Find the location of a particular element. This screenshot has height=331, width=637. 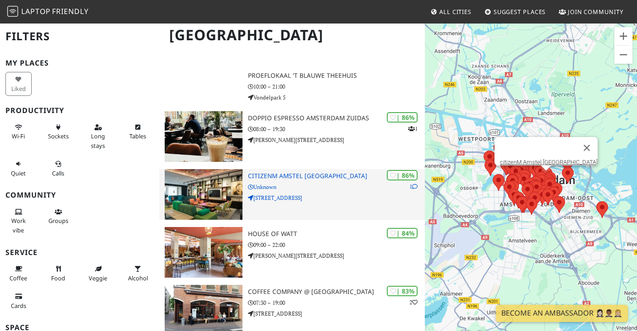

a: Doppio Espresso Amsterdam Zuidas | 86% 1 Doppio Espresso Amsterdam Zuidas 08:00 – 19:30 [PERSON_N... is located at coordinates (292, 137).